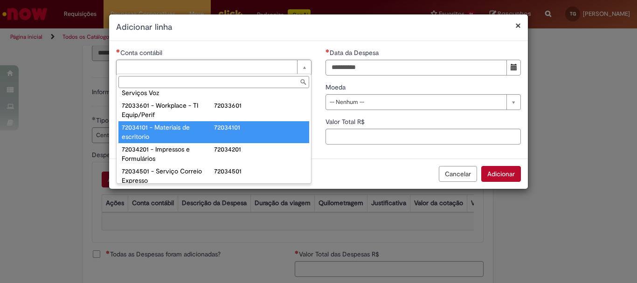 This screenshot has width=637, height=283. What do you see at coordinates (260, 105) in the screenshot?
I see `div: 72033601` at bounding box center [260, 105].